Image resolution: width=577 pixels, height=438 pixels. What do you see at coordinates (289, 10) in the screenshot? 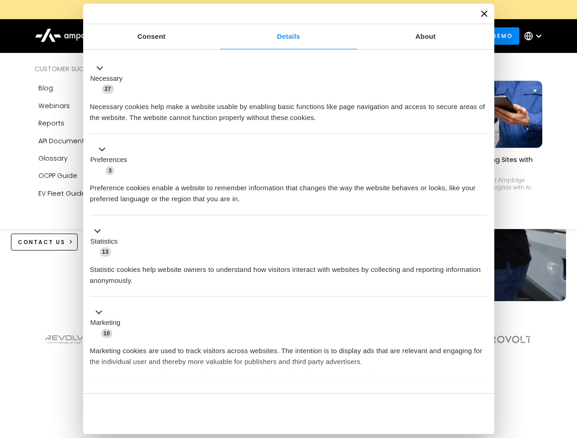
I see `a: New Webinars: Register to Upcoming WebinarsREGISTER HERE` at bounding box center [289, 10].